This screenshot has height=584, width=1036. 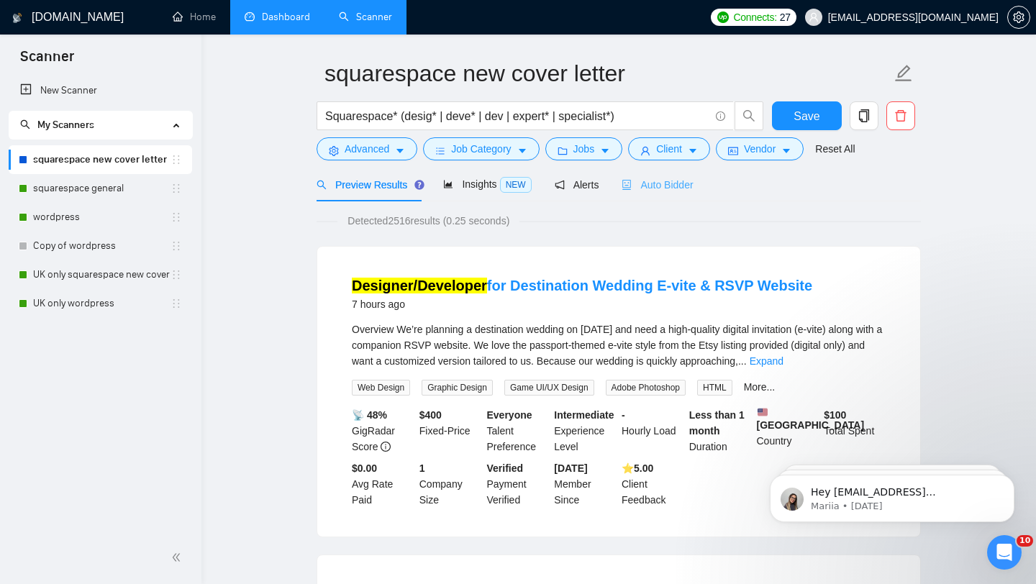 What do you see at coordinates (760, 149) in the screenshot?
I see `span: Vendor` at bounding box center [760, 149].